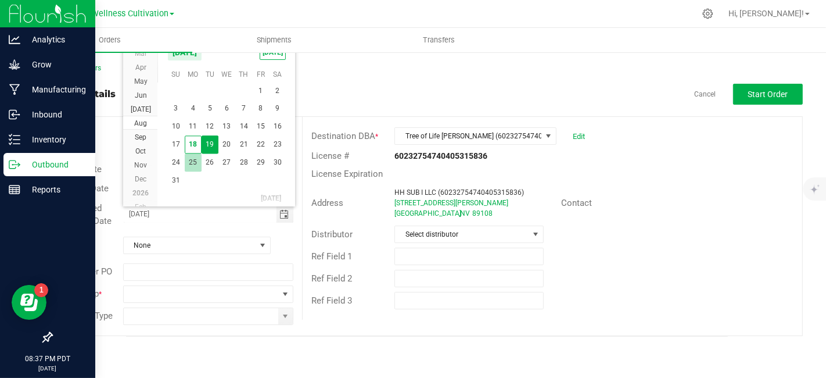  Describe the element at coordinates (141, 53) in the screenshot. I see `span: Mar` at that location.